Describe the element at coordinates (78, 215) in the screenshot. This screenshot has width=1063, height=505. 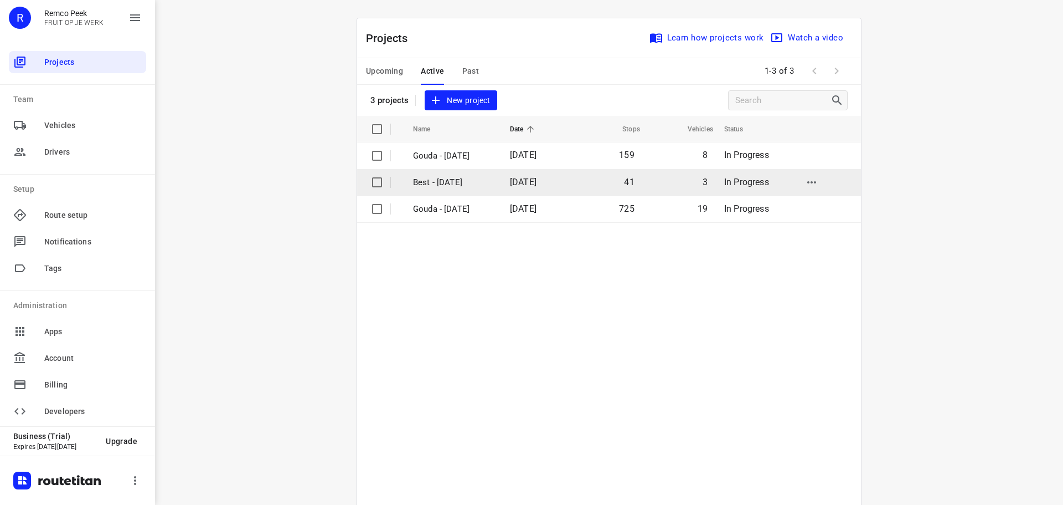
I see `div: Route setup` at that location.